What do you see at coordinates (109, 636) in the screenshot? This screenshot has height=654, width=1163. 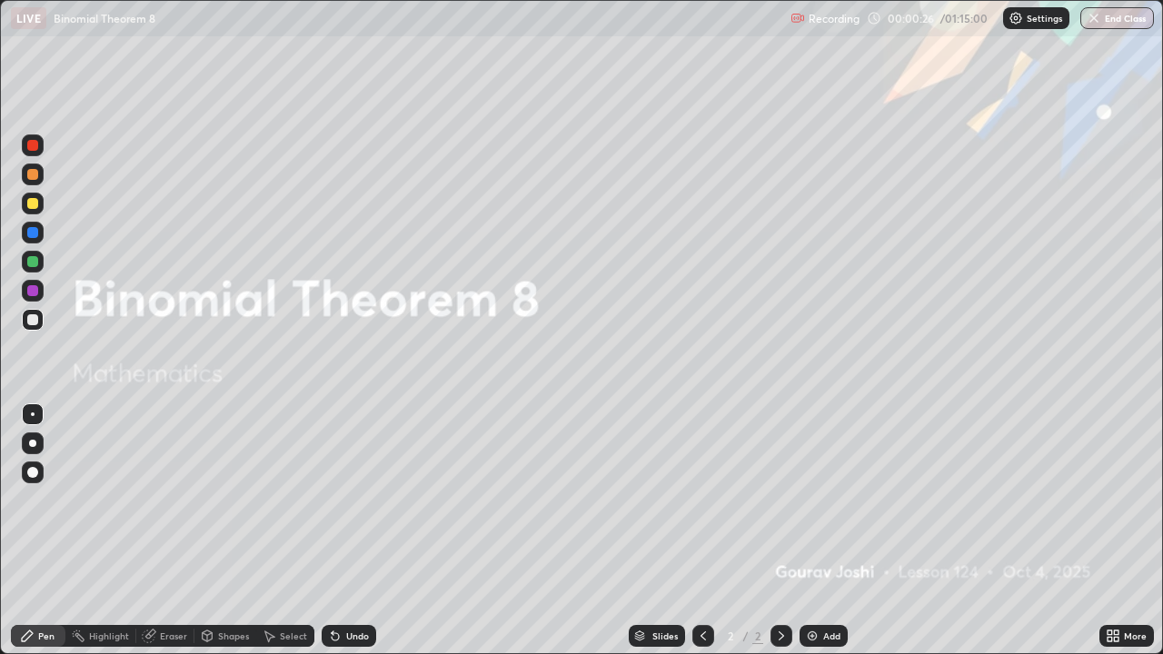 I see `div: Highlight` at bounding box center [109, 636].